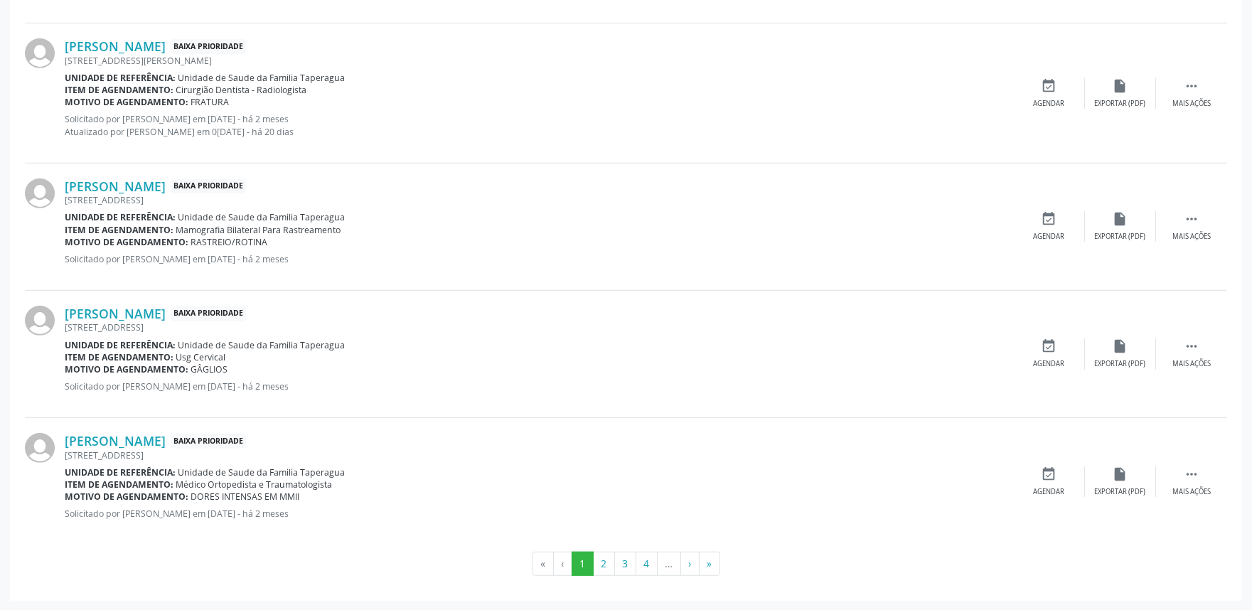 This screenshot has height=610, width=1252. What do you see at coordinates (582, 564) in the screenshot?
I see `button: Go to page 1` at bounding box center [582, 564].